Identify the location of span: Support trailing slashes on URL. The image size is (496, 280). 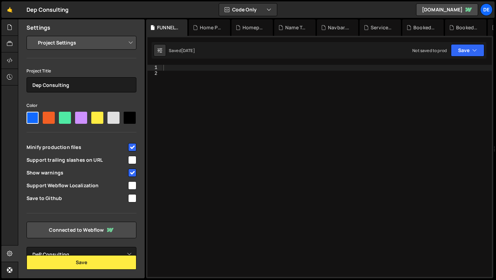
(77, 160).